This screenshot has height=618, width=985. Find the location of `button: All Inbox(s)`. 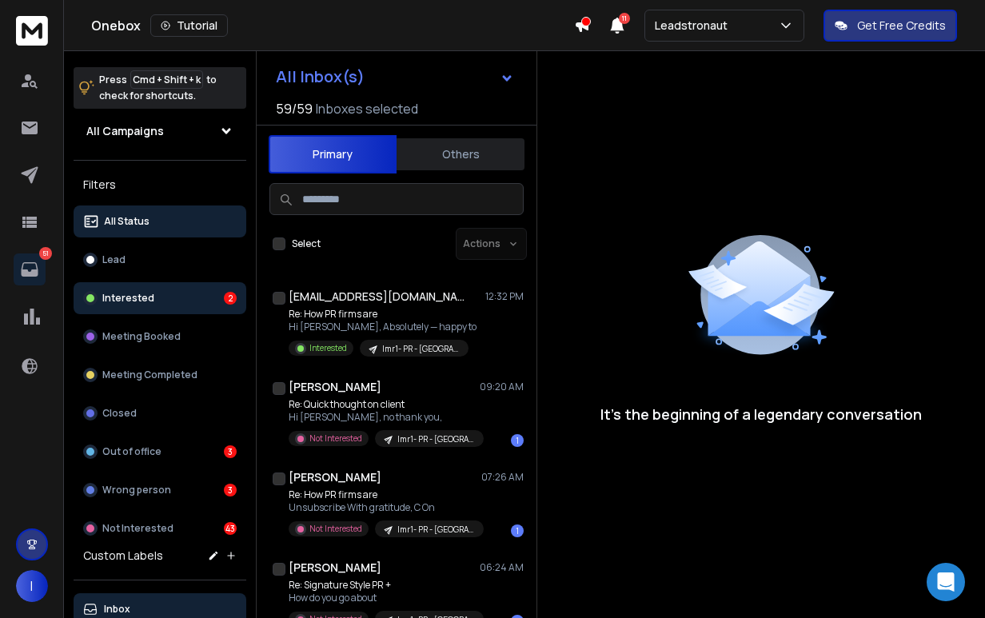

button: All Inbox(s) is located at coordinates (395, 77).